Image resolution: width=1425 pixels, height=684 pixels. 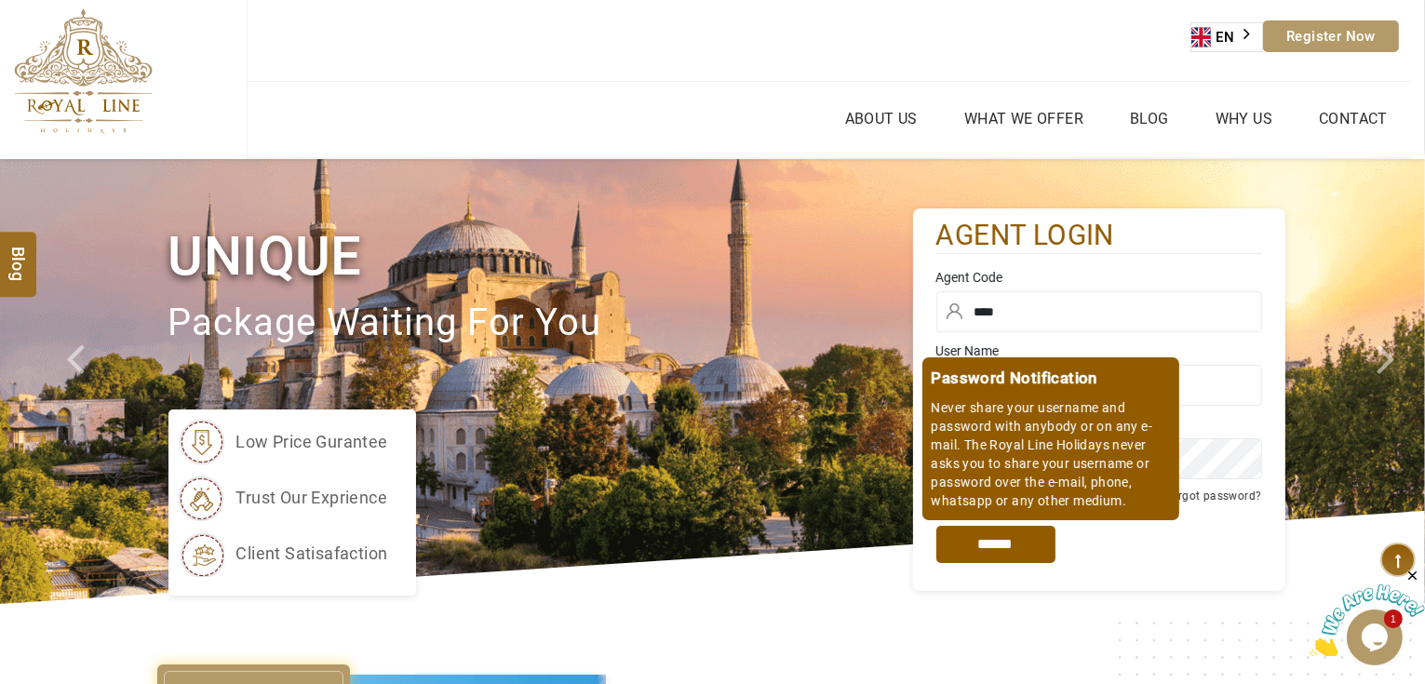 What do you see at coordinates (1227, 37) in the screenshot?
I see `div: Language` at bounding box center [1227, 37].